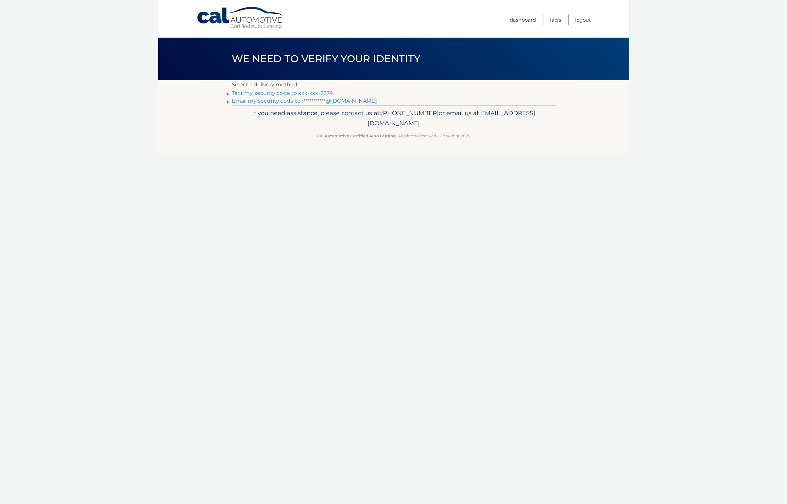 This screenshot has height=504, width=787. What do you see at coordinates (394, 118) in the screenshot?
I see `p: If you need assistance, please contact us at: or email us at` at bounding box center [394, 118].